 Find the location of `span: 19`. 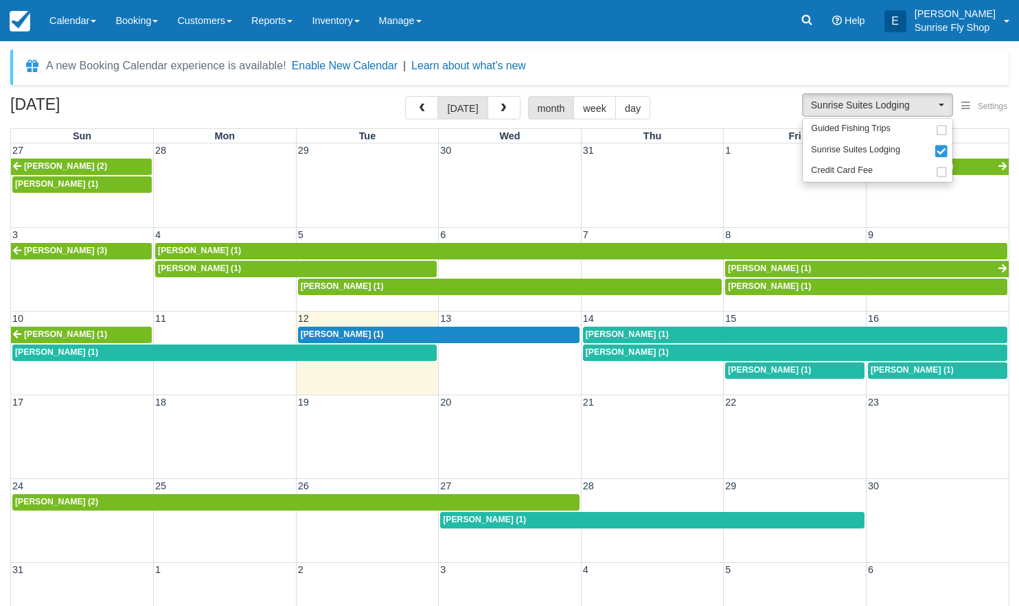

span: 19 is located at coordinates (304, 402).